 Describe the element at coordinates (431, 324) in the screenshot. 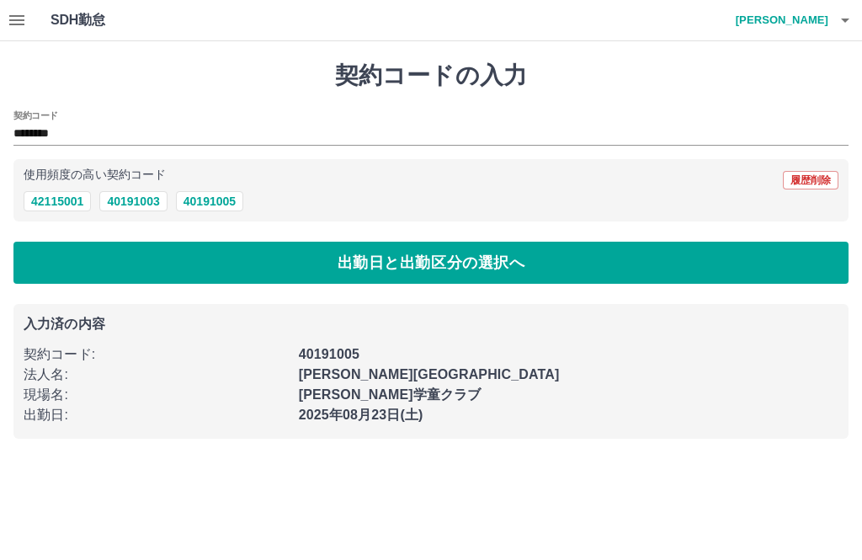

I see `p: 入力済の内容` at that location.